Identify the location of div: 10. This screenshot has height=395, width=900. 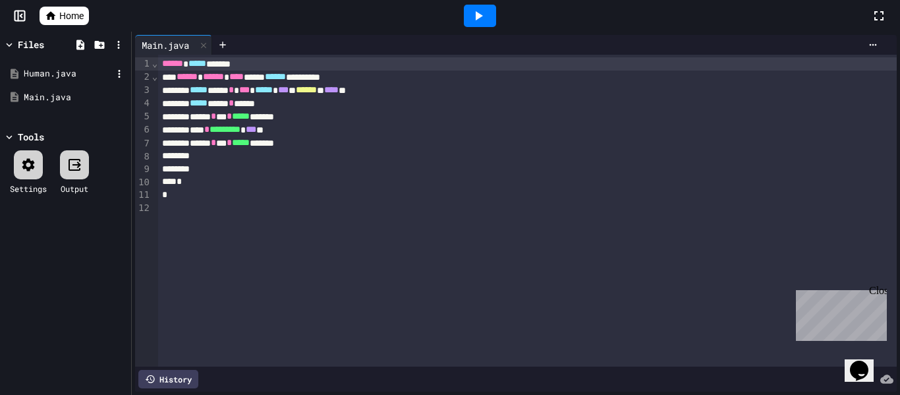
(143, 182).